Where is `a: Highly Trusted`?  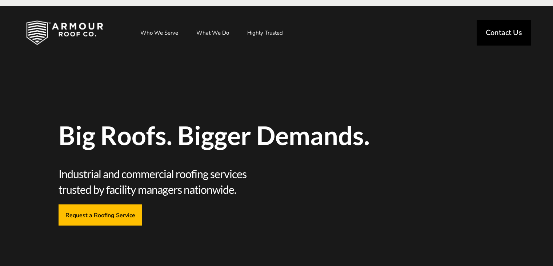
a: Highly Trusted is located at coordinates (265, 33).